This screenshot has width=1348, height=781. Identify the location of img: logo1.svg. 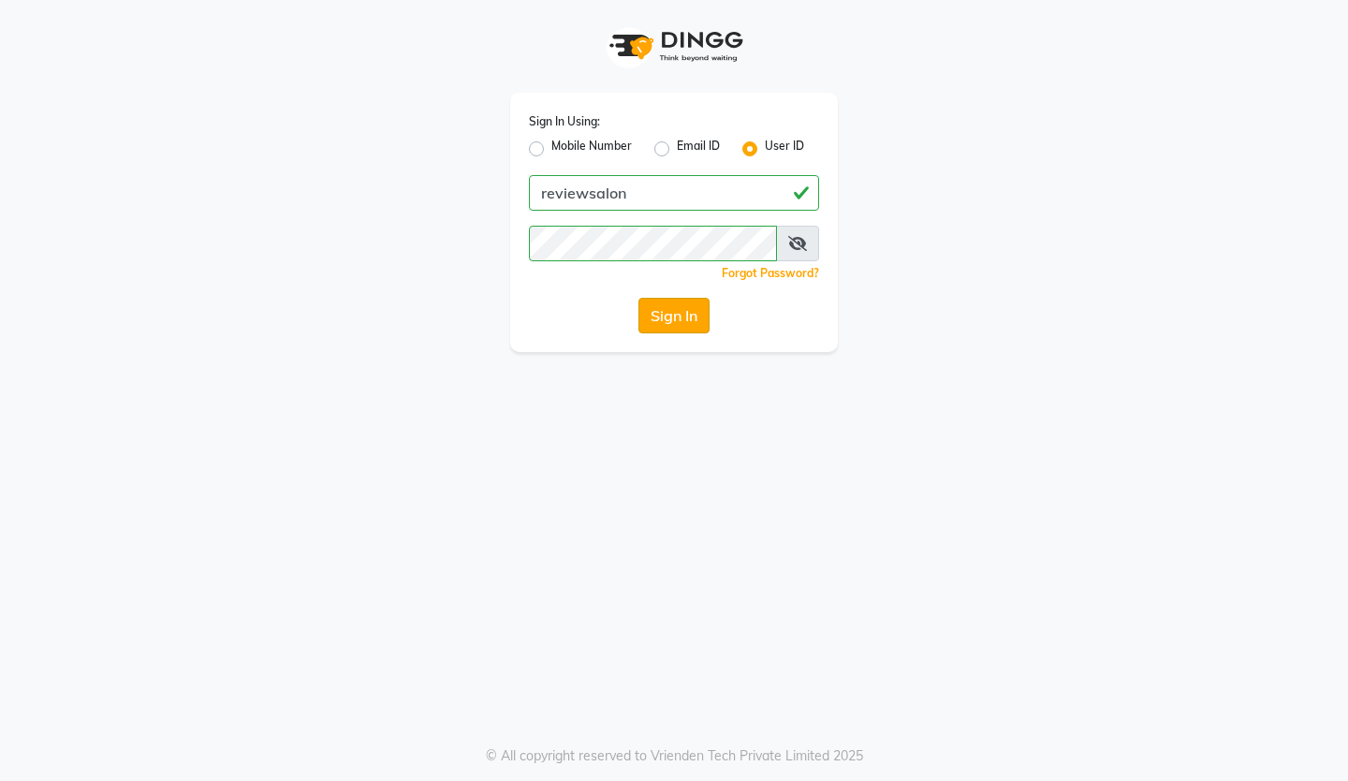
(674, 46).